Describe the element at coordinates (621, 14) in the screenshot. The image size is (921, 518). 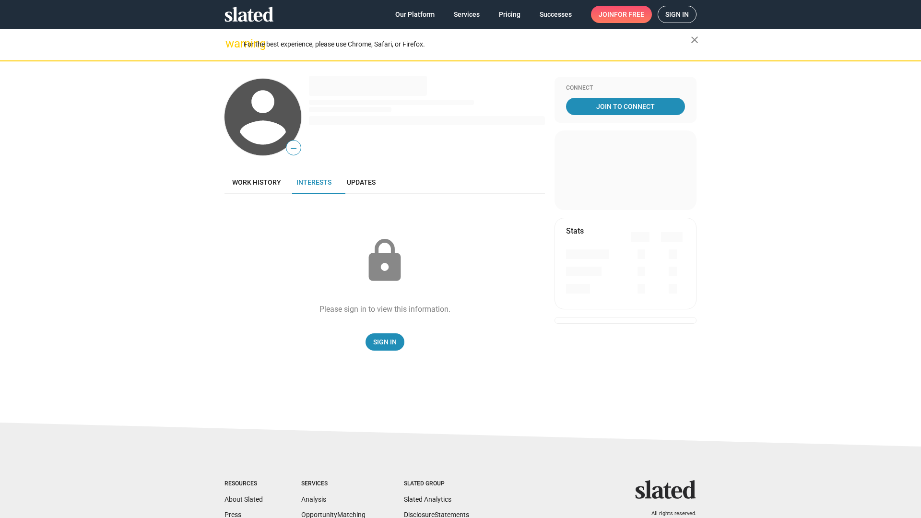
I see `a: Joinfor free` at that location.